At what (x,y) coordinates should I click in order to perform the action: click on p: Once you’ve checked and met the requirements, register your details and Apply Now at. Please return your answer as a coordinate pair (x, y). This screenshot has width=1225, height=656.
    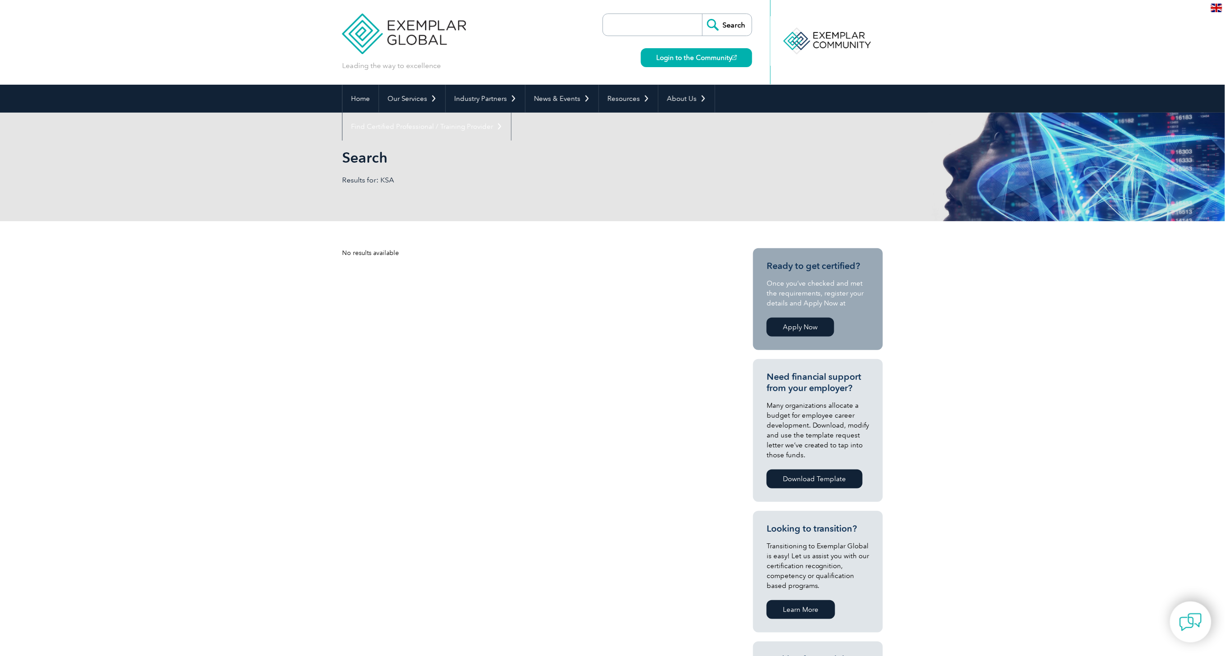
    Looking at the image, I should click on (818, 293).